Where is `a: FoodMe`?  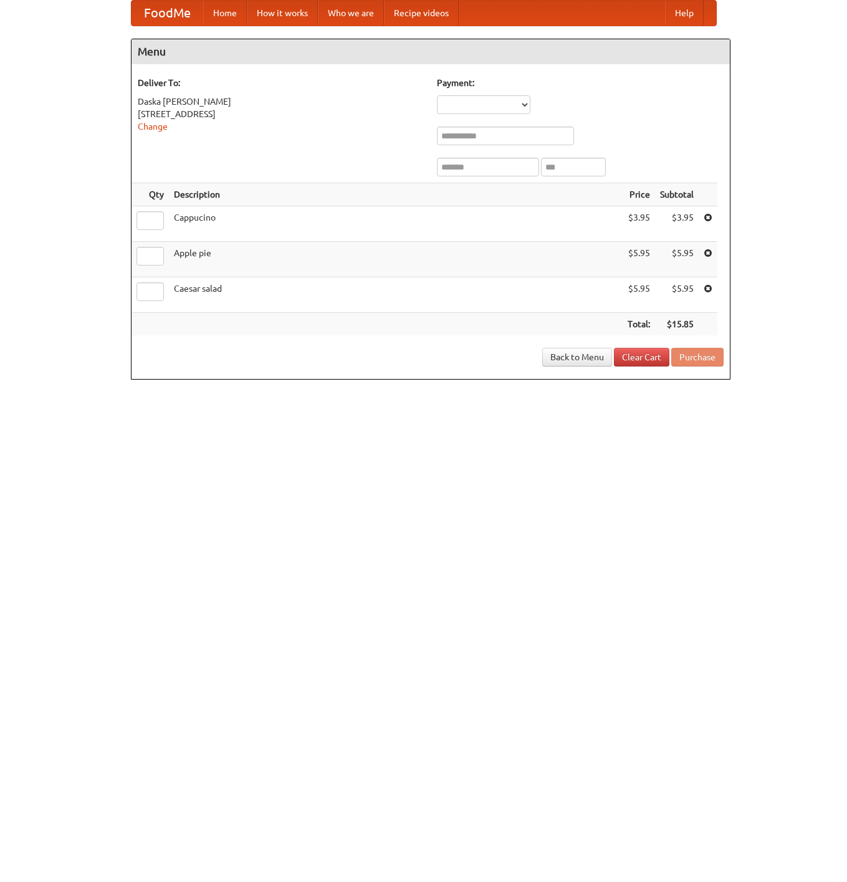 a: FoodMe is located at coordinates (167, 13).